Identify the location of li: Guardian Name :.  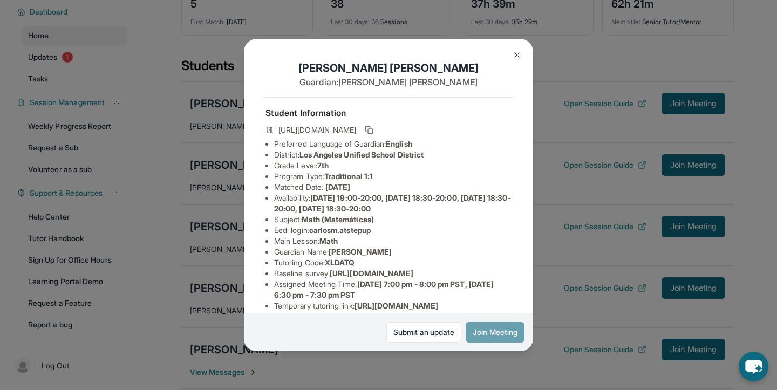
(393, 252).